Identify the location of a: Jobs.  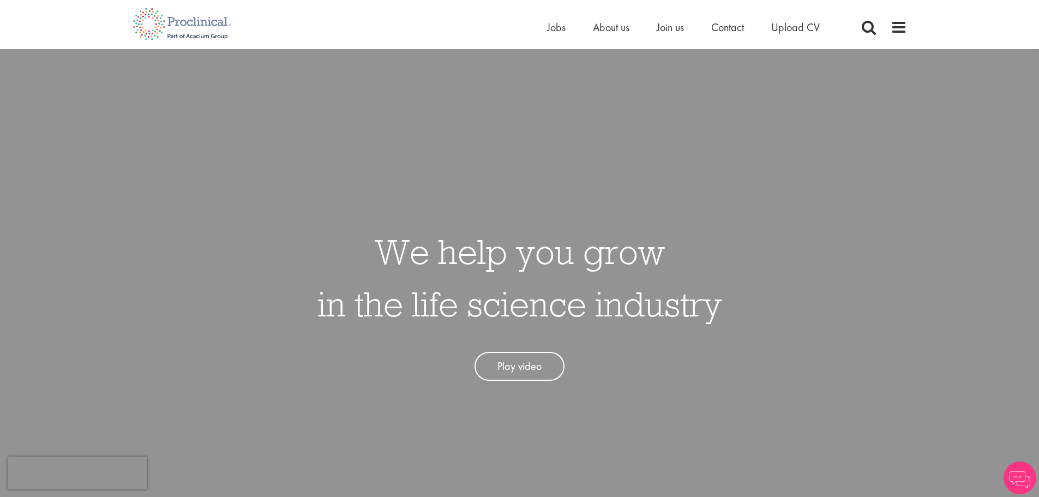
(556, 27).